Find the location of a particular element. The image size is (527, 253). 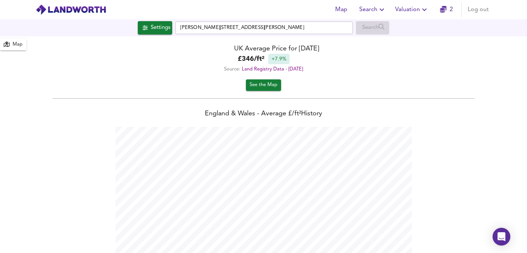

div: Map is located at coordinates (17, 44).